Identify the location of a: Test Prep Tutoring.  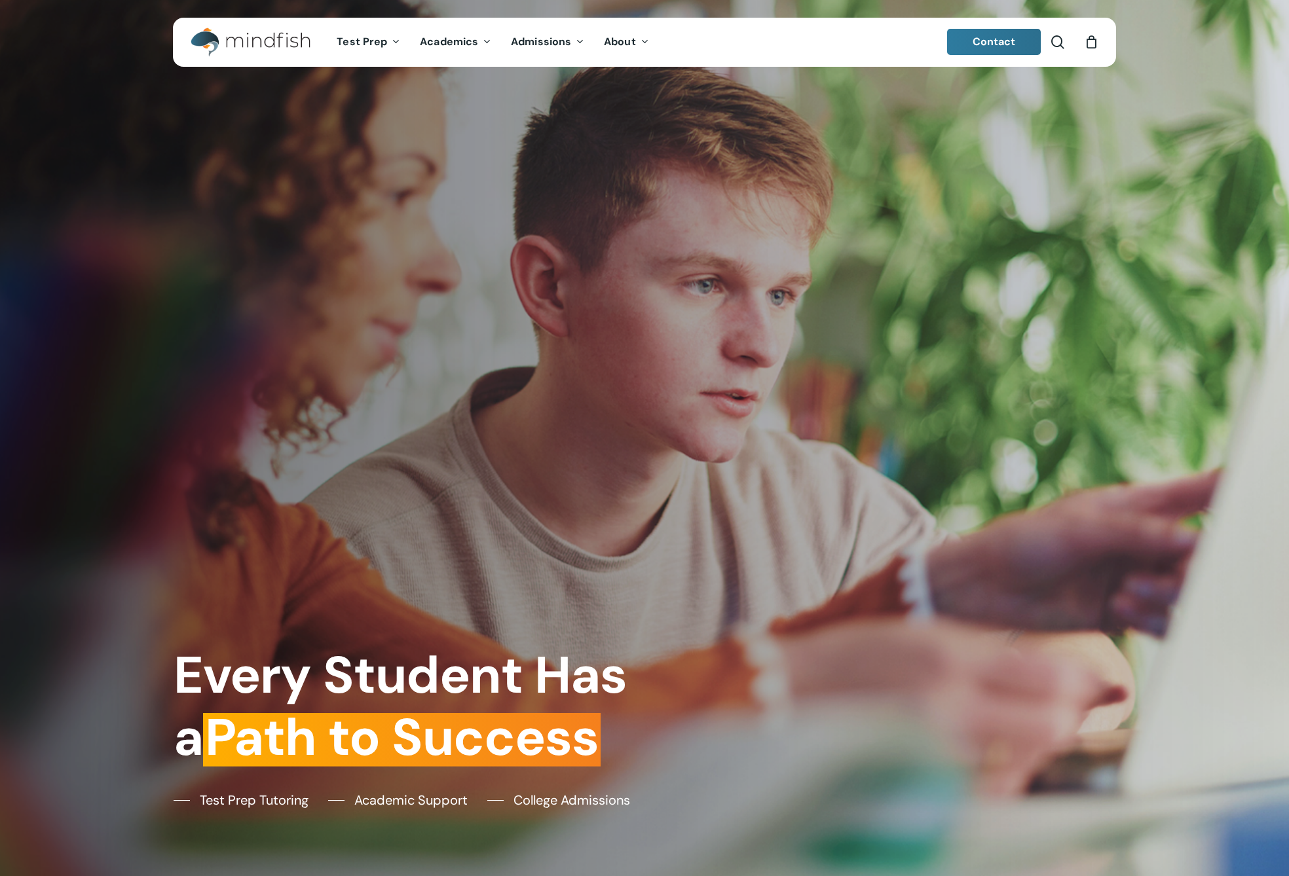
(241, 800).